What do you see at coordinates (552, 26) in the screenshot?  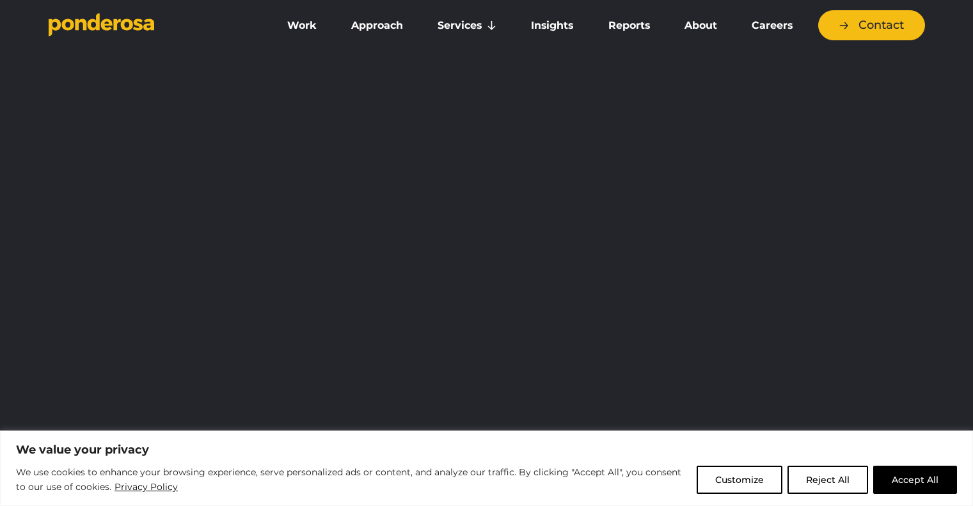 I see `a: Insights` at bounding box center [552, 26].